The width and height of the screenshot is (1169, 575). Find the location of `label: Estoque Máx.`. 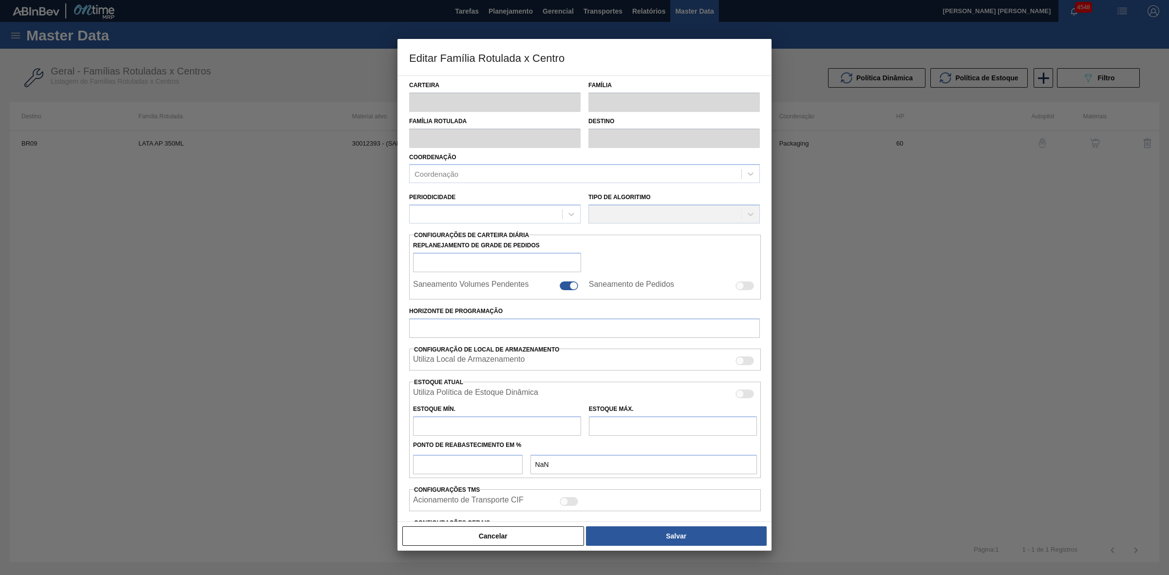

label: Estoque Máx. is located at coordinates (611, 409).